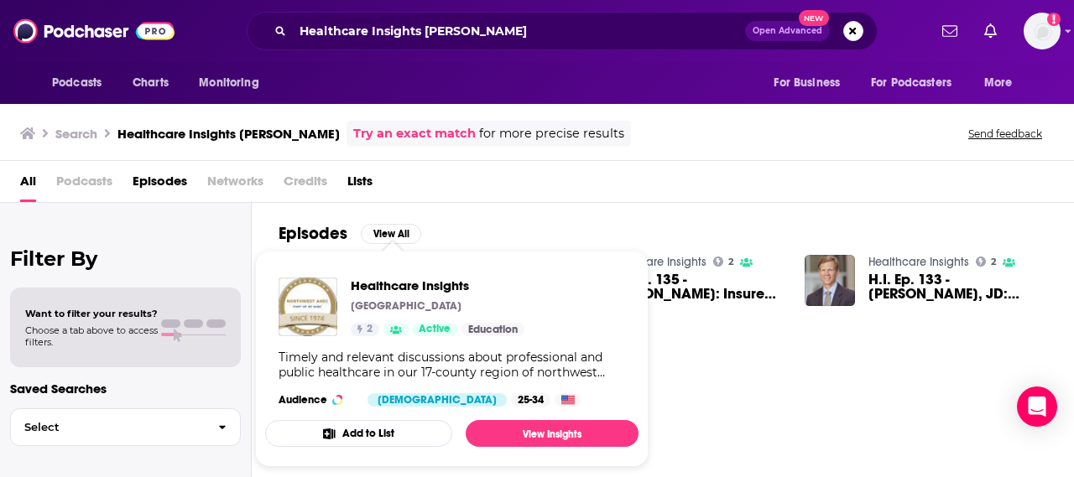 This screenshot has width=1074, height=477. What do you see at coordinates (150, 83) in the screenshot?
I see `span: Charts` at bounding box center [150, 83].